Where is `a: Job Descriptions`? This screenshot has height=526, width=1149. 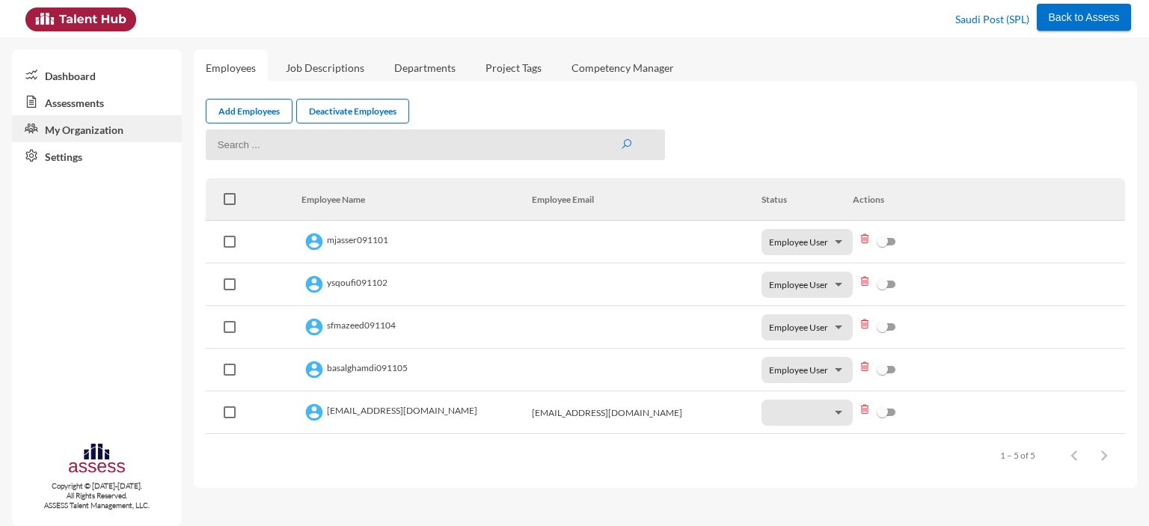
a: Job Descriptions is located at coordinates (325, 67).